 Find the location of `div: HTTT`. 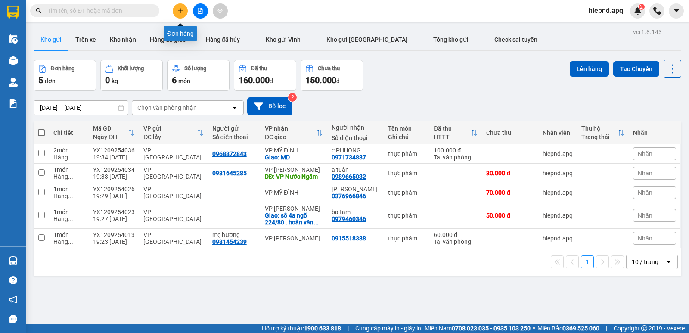

div: HTTT is located at coordinates (452, 137).